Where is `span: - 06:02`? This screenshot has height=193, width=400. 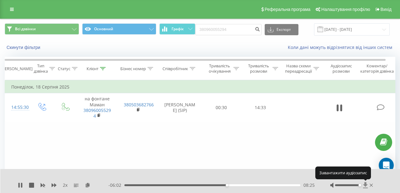 span: - 06:02 is located at coordinates (116, 185).